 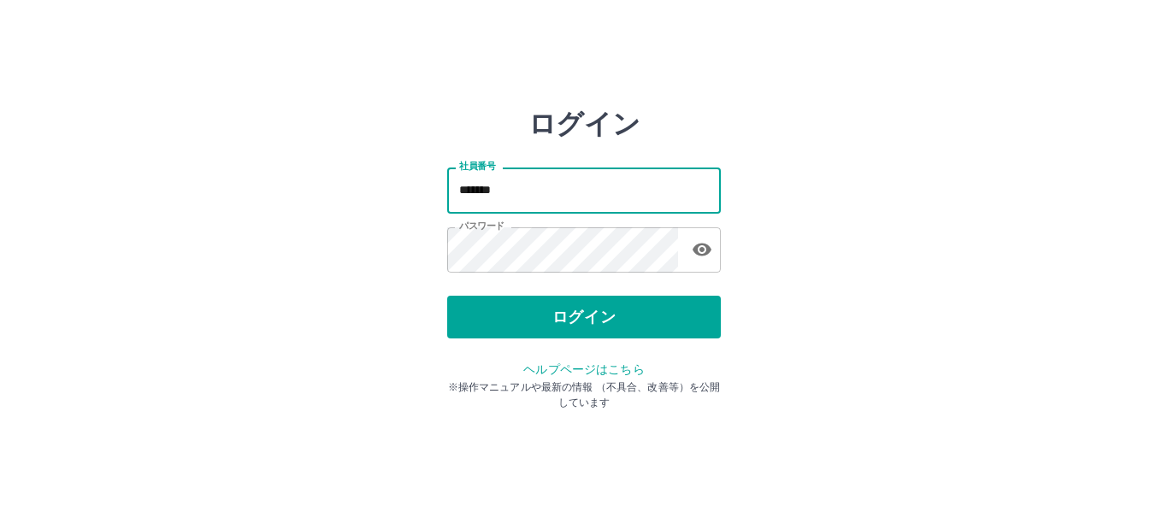 I want to click on p: ※操作マニュアルや最新の情報 （不具合、改善等）を公開しています, so click(x=584, y=395).